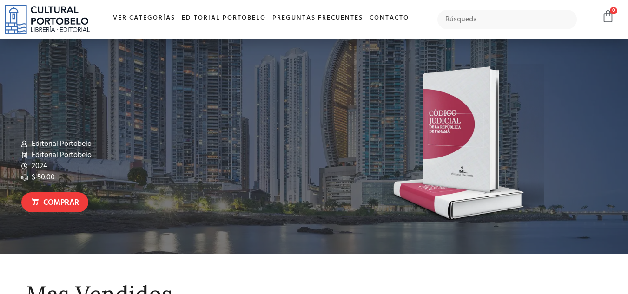  What do you see at coordinates (55, 202) in the screenshot?
I see `a: Comprar` at bounding box center [55, 202].